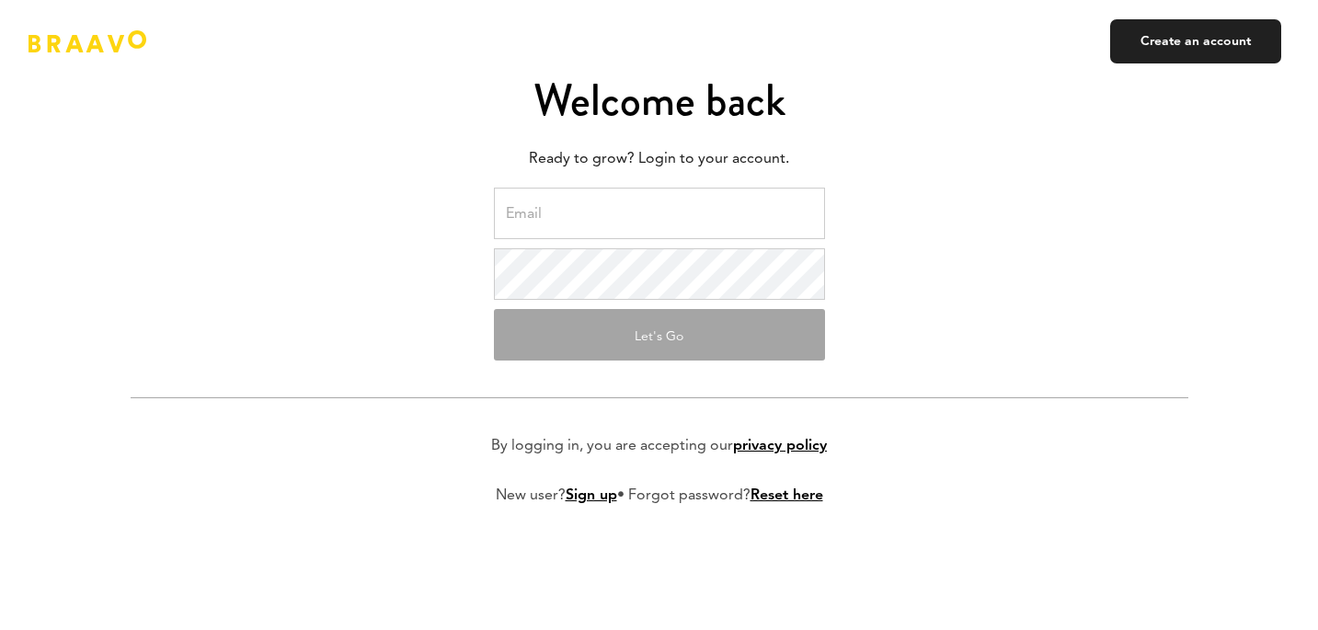 This screenshot has height=630, width=1318. I want to click on a: Reset here, so click(787, 496).